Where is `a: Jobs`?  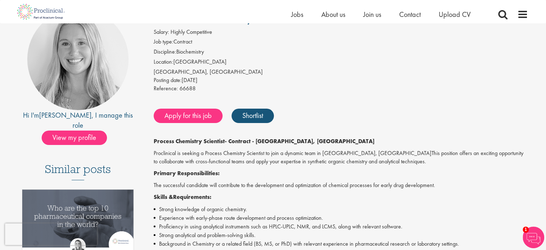 a: Jobs is located at coordinates (297, 14).